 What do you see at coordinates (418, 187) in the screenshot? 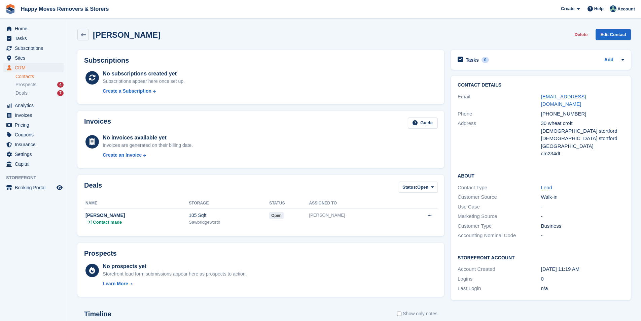
I see `button: Status: Open` at bounding box center [418, 187].